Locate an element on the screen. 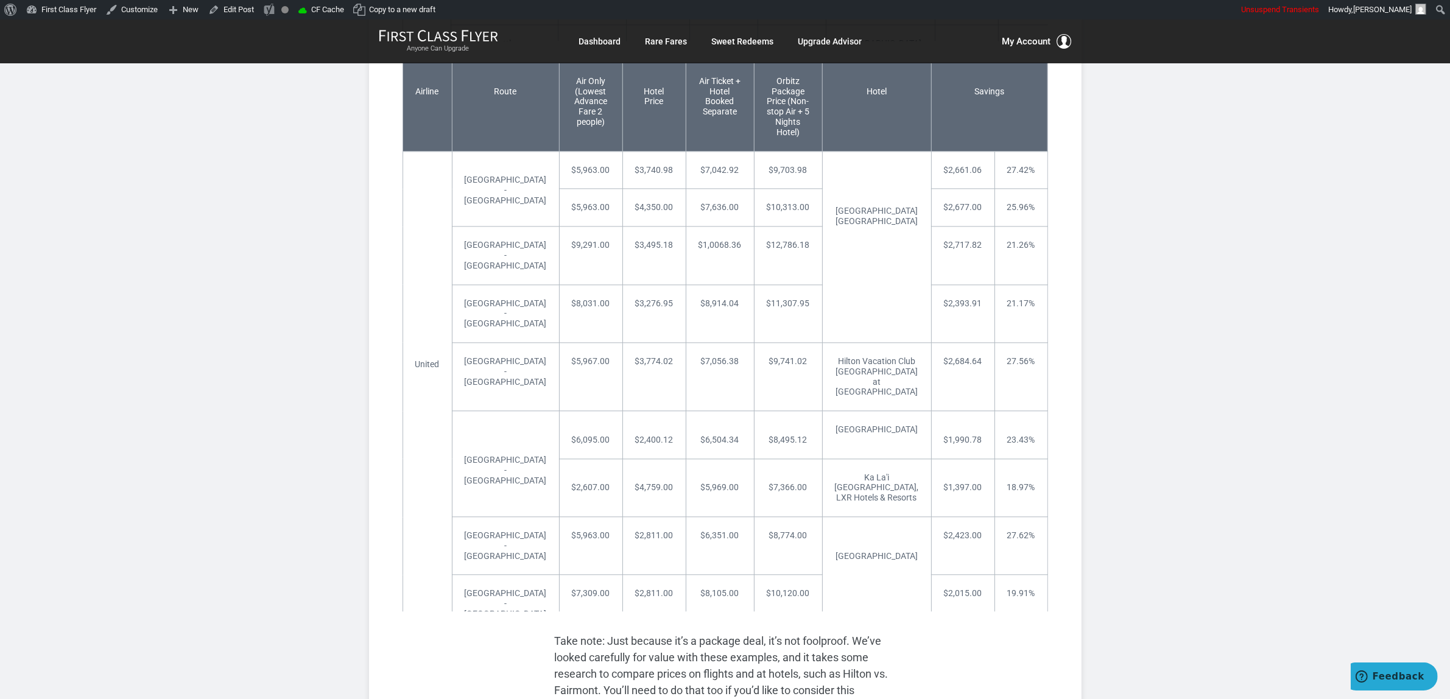  td: $6,504.34 is located at coordinates (720, 435).